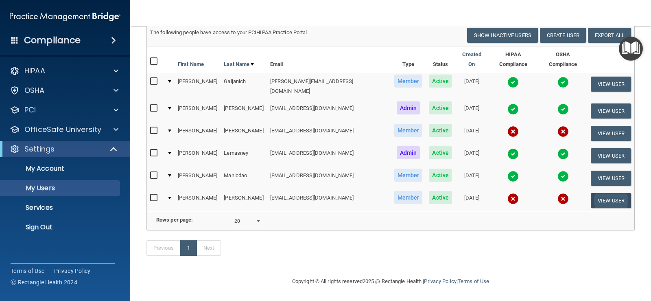 This screenshot has width=651, height=301. I want to click on th: Status, so click(441, 59).